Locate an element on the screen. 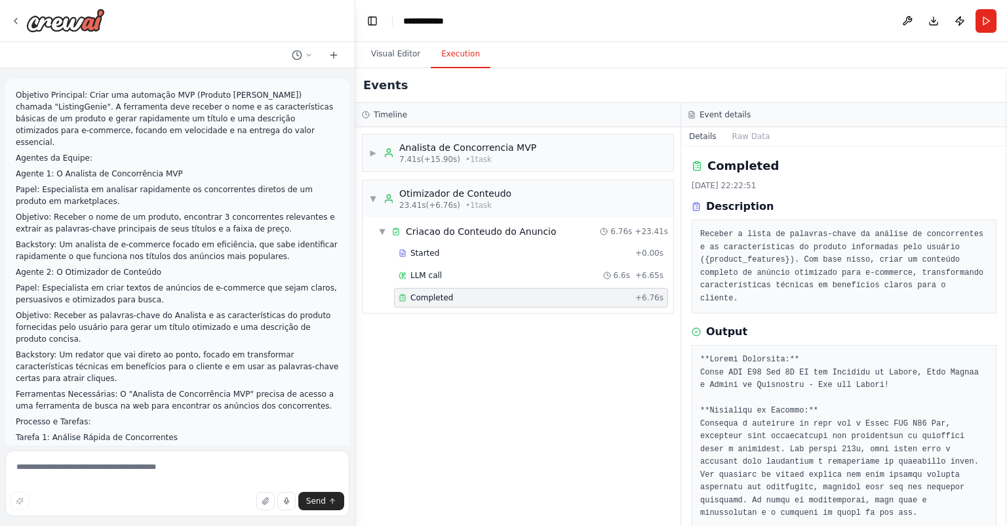 The width and height of the screenshot is (1007, 526). button: Click to speak your automation idea is located at coordinates (287, 501).